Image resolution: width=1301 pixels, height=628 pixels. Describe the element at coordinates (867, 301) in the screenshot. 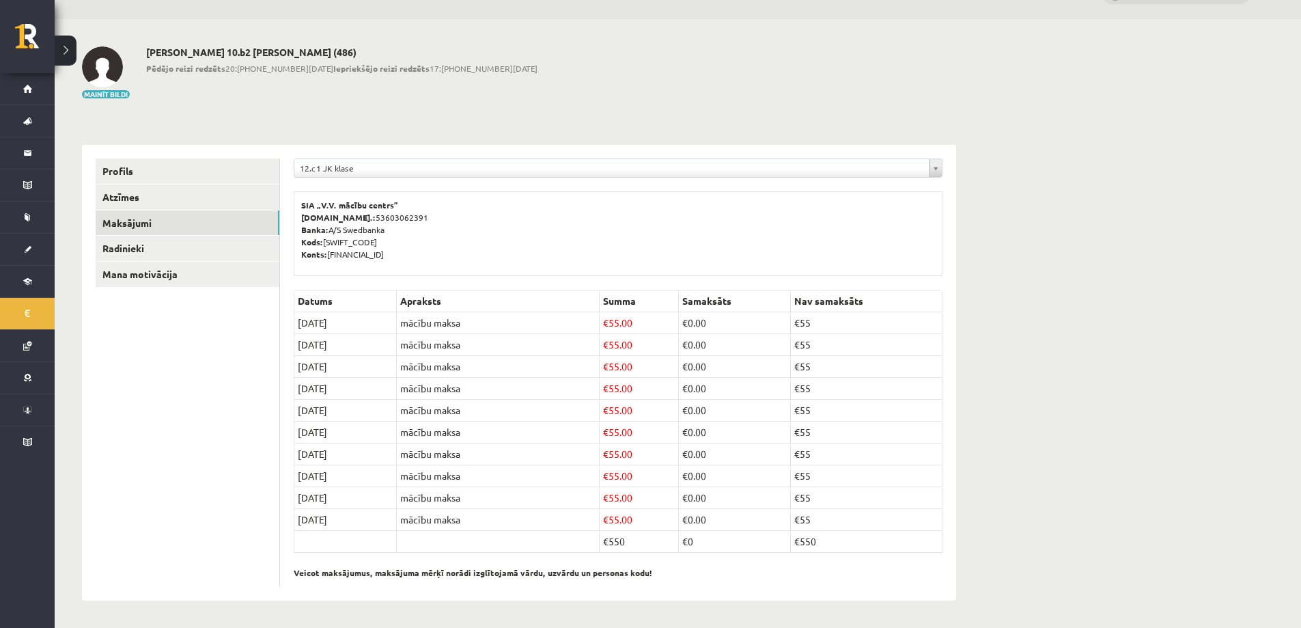

I see `th: Nav samaksāts` at that location.